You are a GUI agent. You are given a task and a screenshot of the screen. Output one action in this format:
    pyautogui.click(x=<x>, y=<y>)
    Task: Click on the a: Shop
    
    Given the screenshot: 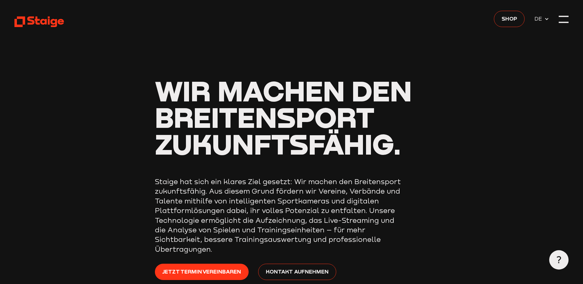 What is the action you would take?
    pyautogui.click(x=509, y=19)
    